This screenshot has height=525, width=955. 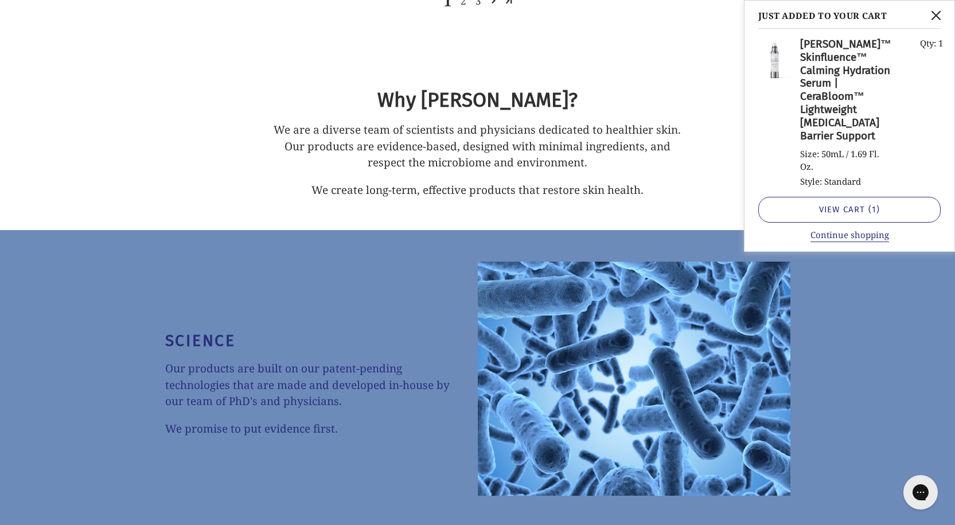 I want to click on button: NextNext, so click(x=185, y=189).